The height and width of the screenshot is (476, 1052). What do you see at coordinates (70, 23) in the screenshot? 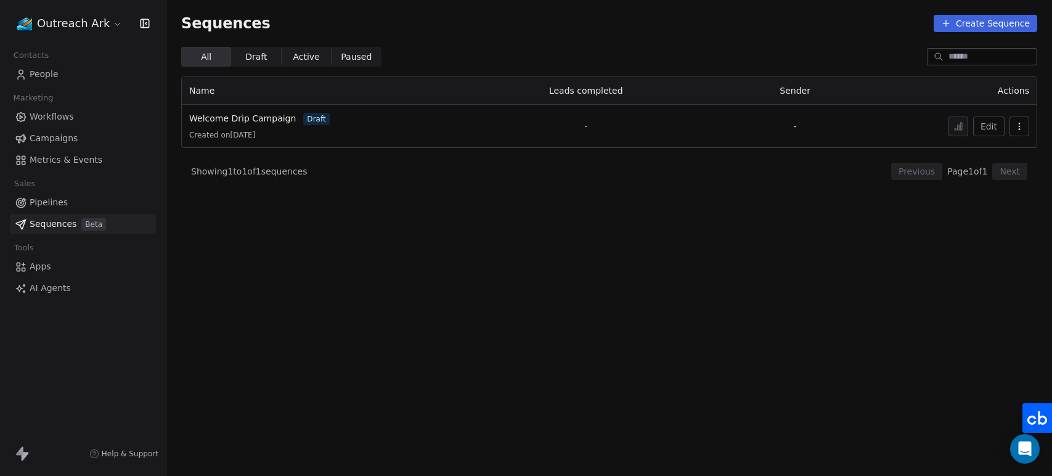
I see `button: Outreach Ark` at bounding box center [70, 23].